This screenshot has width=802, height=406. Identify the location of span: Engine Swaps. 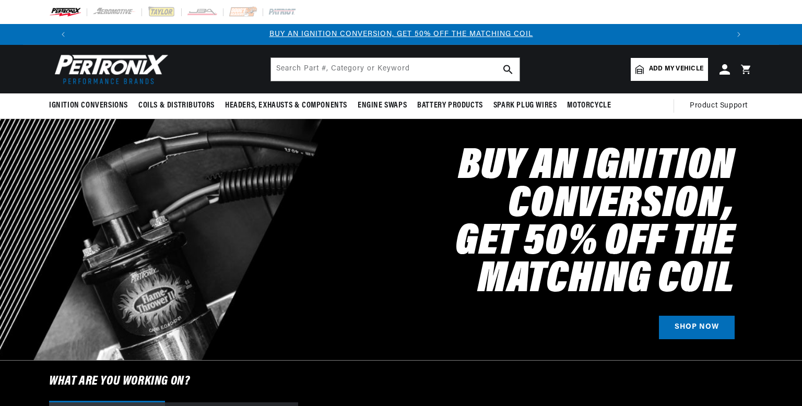
(382, 106).